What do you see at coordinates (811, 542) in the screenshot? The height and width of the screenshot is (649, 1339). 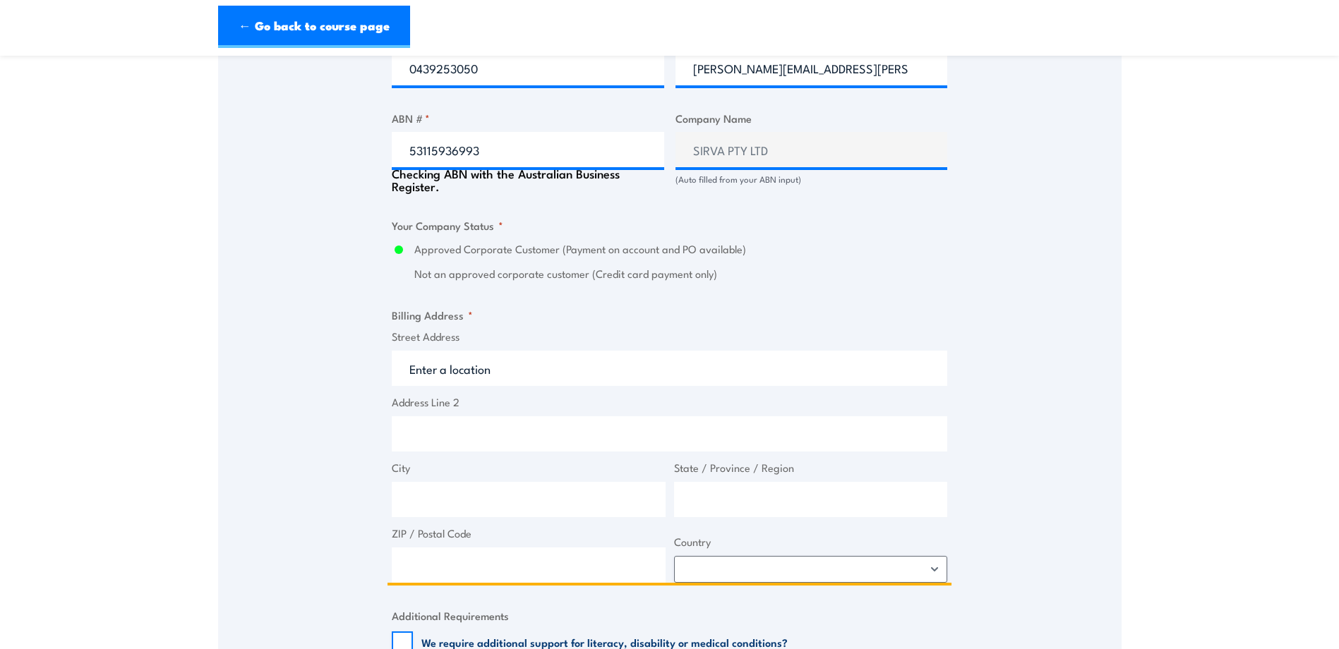 I see `label: Country` at bounding box center [811, 542].